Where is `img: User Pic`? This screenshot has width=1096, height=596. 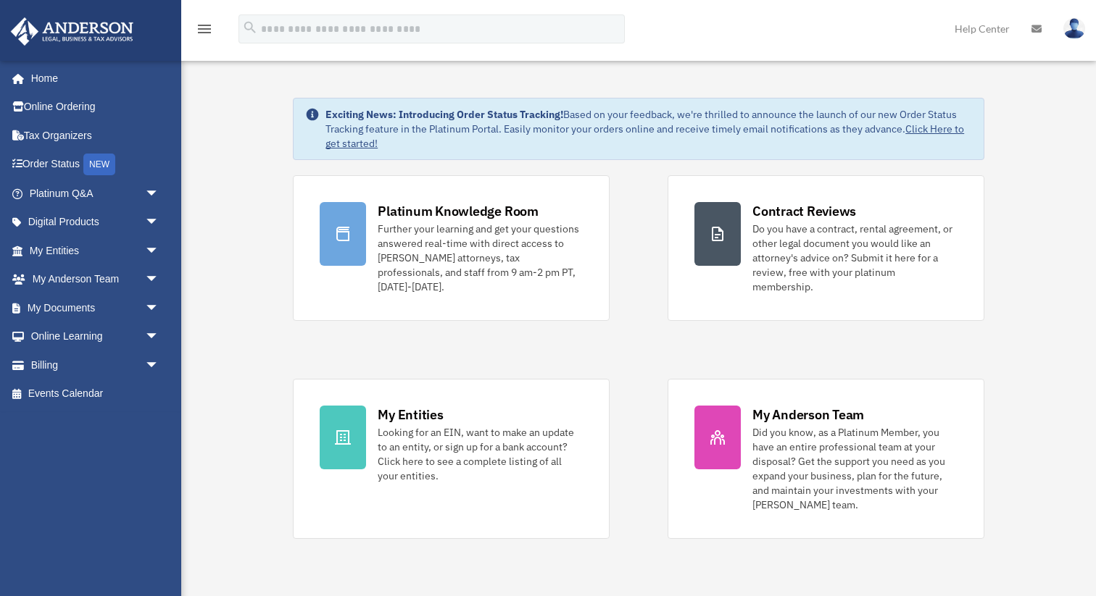 img: User Pic is located at coordinates (1074, 28).